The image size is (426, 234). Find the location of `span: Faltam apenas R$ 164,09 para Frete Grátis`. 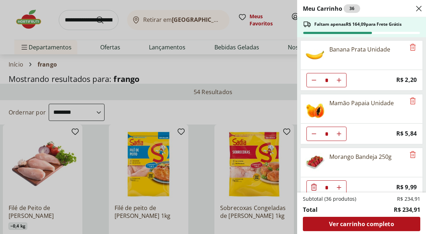

span: Faltam apenas R$ 164,09 para Frete Grátis is located at coordinates (358, 24).